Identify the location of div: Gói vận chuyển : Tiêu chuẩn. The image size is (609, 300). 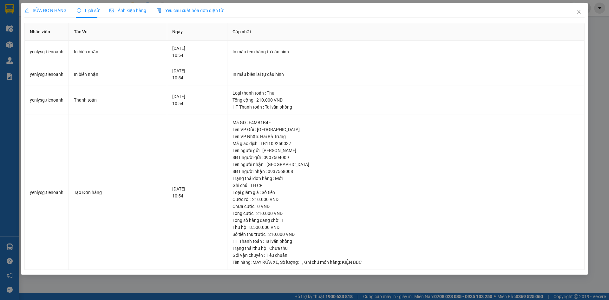
(406, 255).